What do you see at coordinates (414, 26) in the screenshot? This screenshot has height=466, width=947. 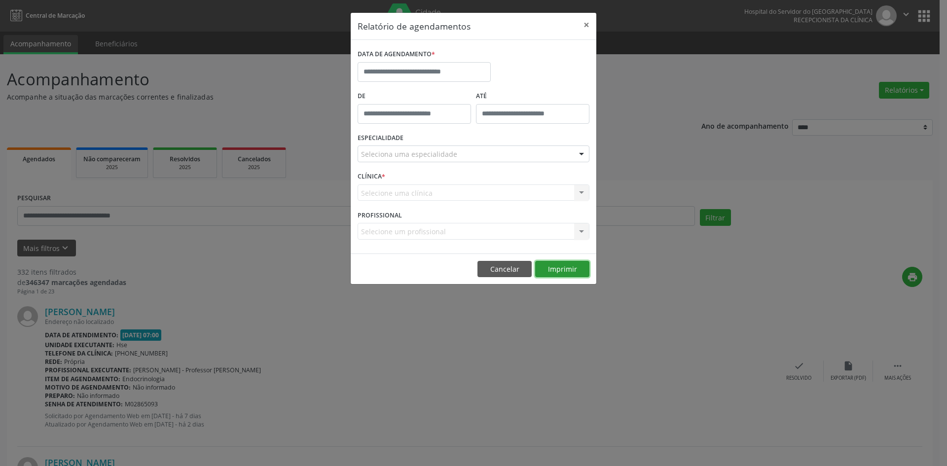 I see `h5: Relatório de agendamentos` at bounding box center [414, 26].